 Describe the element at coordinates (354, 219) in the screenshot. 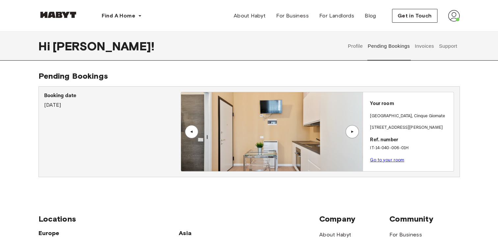

I see `span: Company` at that location.